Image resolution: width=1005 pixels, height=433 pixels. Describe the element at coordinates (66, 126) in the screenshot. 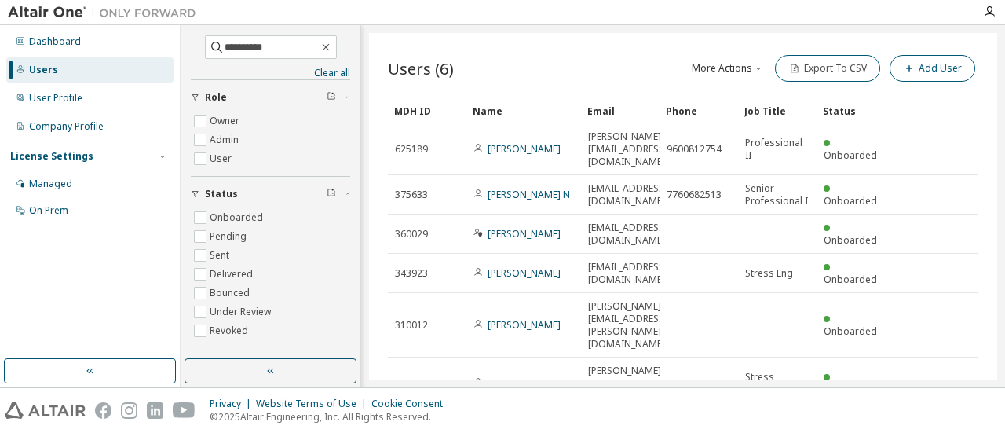

I see `div: Company Profile` at that location.